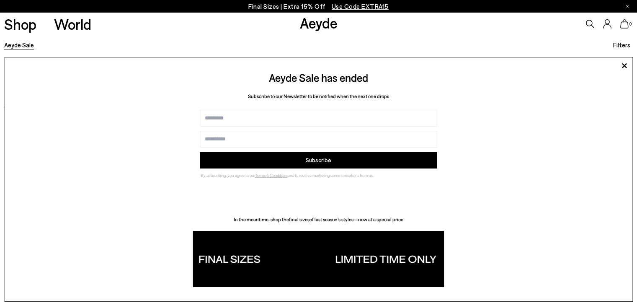  Describe the element at coordinates (330, 175) in the screenshot. I see `span: and to receive marketing communications from us.` at that location.